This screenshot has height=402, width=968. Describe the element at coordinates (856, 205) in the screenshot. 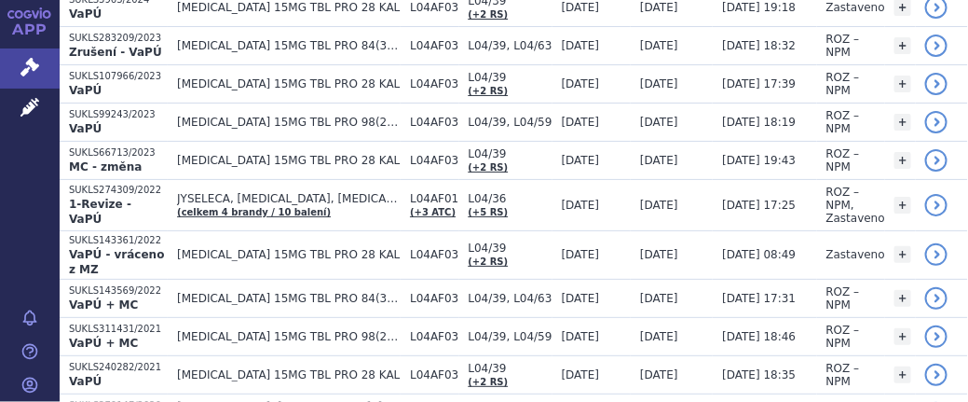

I see `span: ROZ – NPM, Zastaveno` at that location.